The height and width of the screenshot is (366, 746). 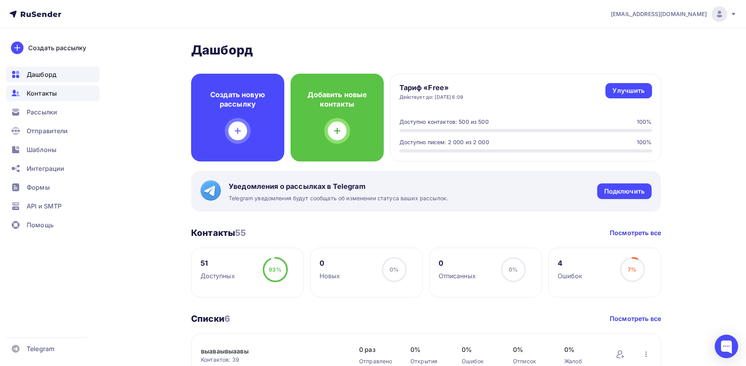 I want to click on div: Доступных, so click(x=218, y=276).